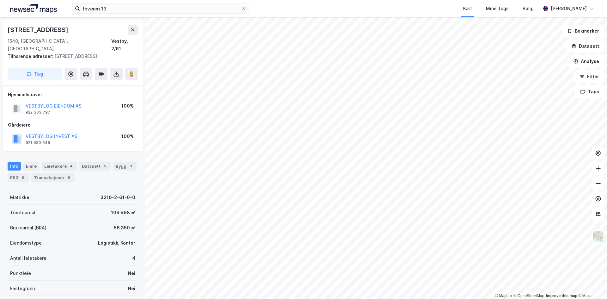  Describe the element at coordinates (95, 166) in the screenshot. I see `div: Datasett` at that location.